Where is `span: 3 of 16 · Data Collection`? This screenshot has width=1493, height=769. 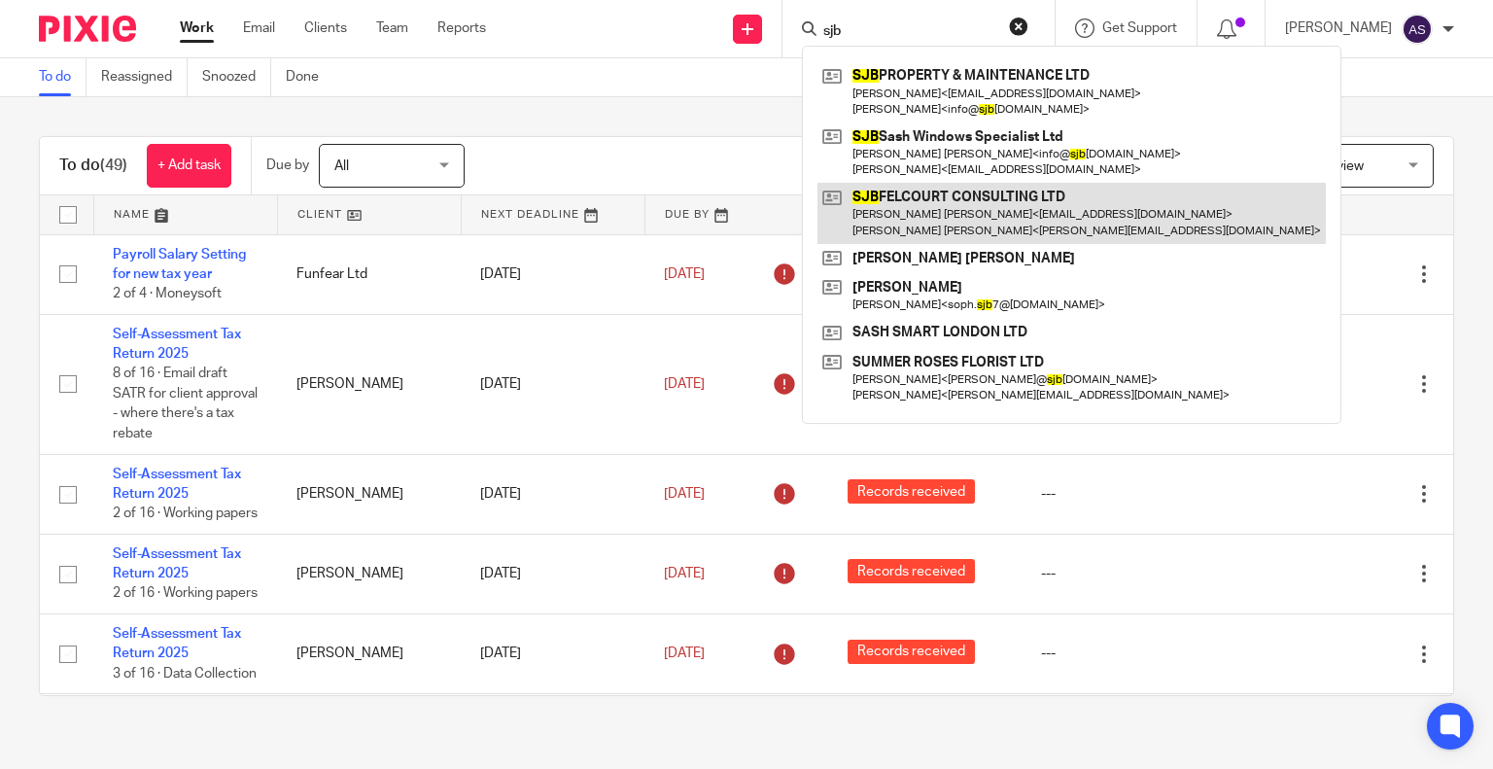
span: 3 of 16 · Data Collection is located at coordinates (185, 673).